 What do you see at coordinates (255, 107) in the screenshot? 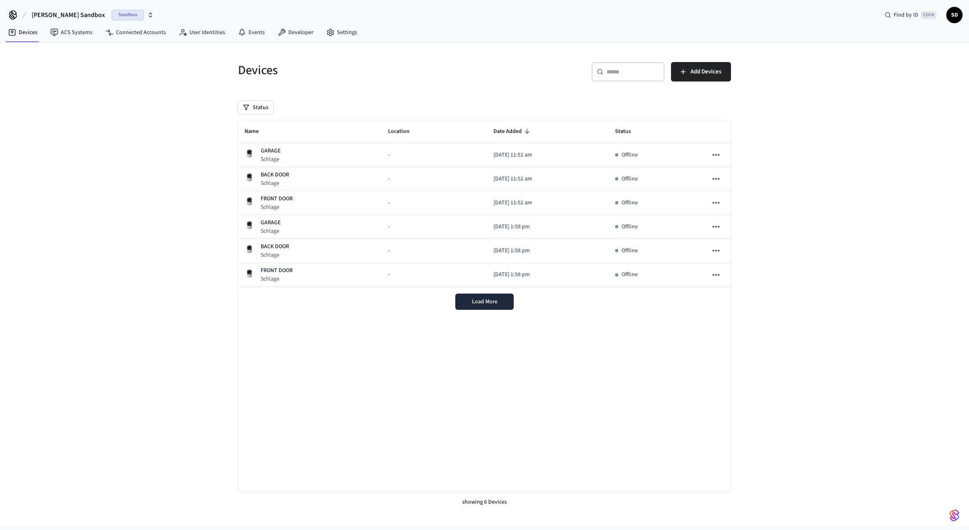
I see `button: Status` at bounding box center [255, 107].